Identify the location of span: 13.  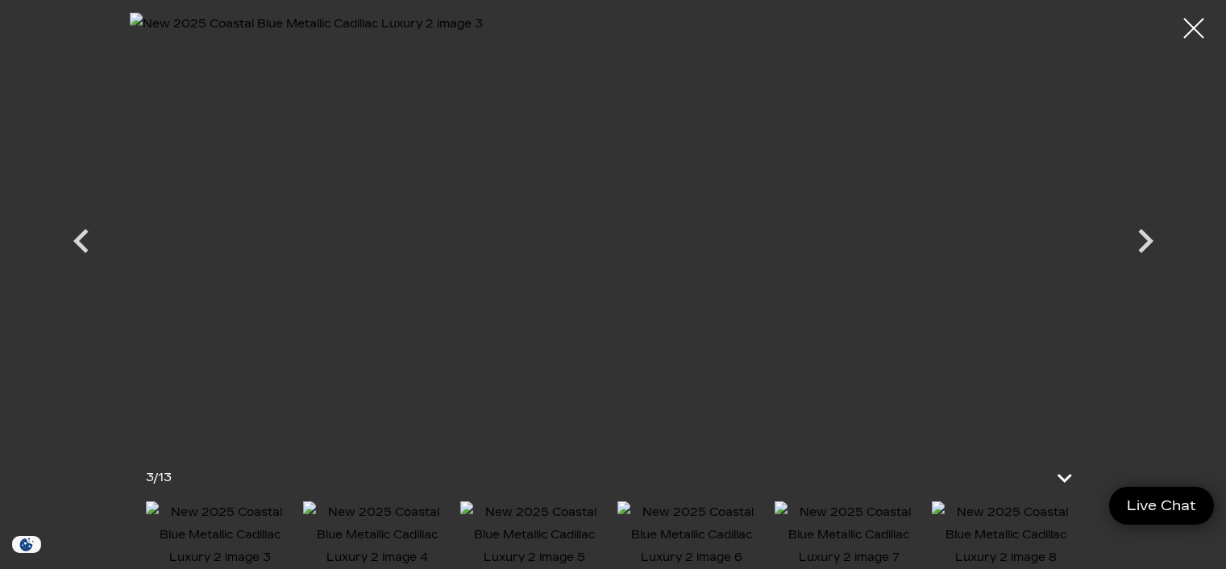
(164, 477).